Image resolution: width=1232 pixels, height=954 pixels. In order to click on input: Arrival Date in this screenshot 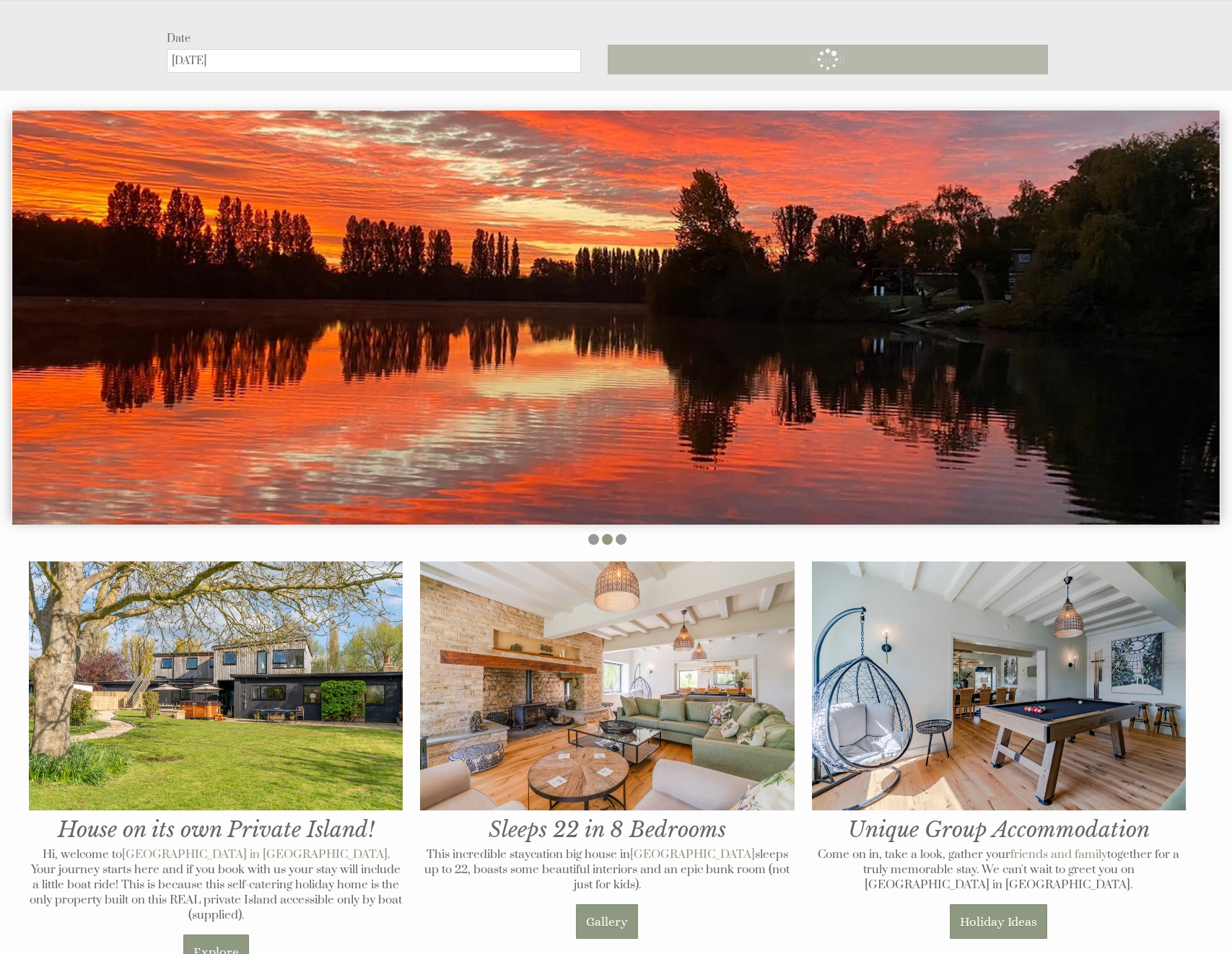, I will do `click(374, 61)`.